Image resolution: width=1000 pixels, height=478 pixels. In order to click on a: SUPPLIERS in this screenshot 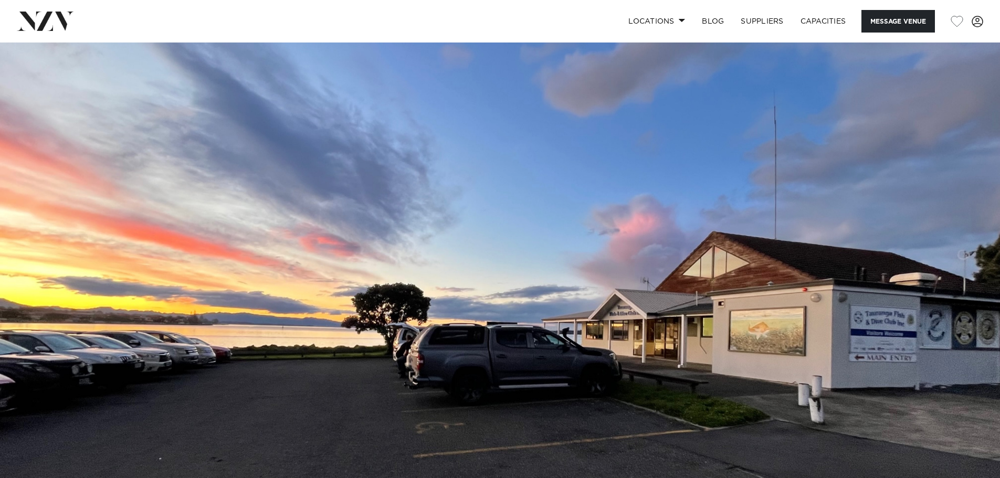, I will do `click(761, 21)`.